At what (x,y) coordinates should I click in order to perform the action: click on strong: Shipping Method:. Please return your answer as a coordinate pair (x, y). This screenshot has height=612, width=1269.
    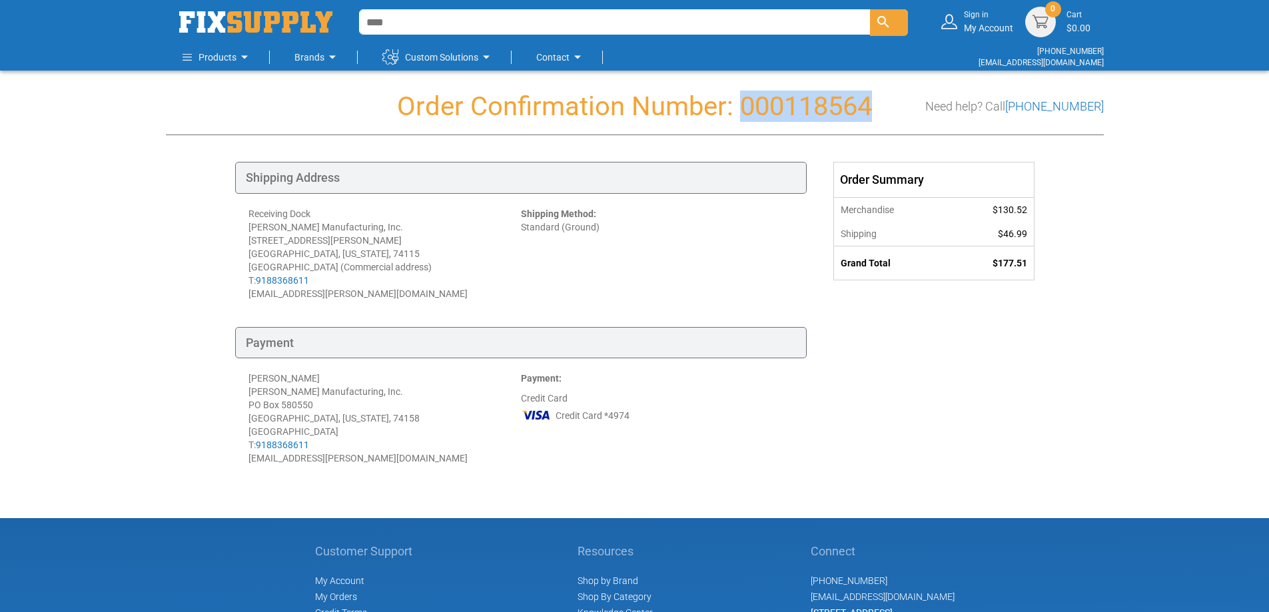
    Looking at the image, I should click on (558, 214).